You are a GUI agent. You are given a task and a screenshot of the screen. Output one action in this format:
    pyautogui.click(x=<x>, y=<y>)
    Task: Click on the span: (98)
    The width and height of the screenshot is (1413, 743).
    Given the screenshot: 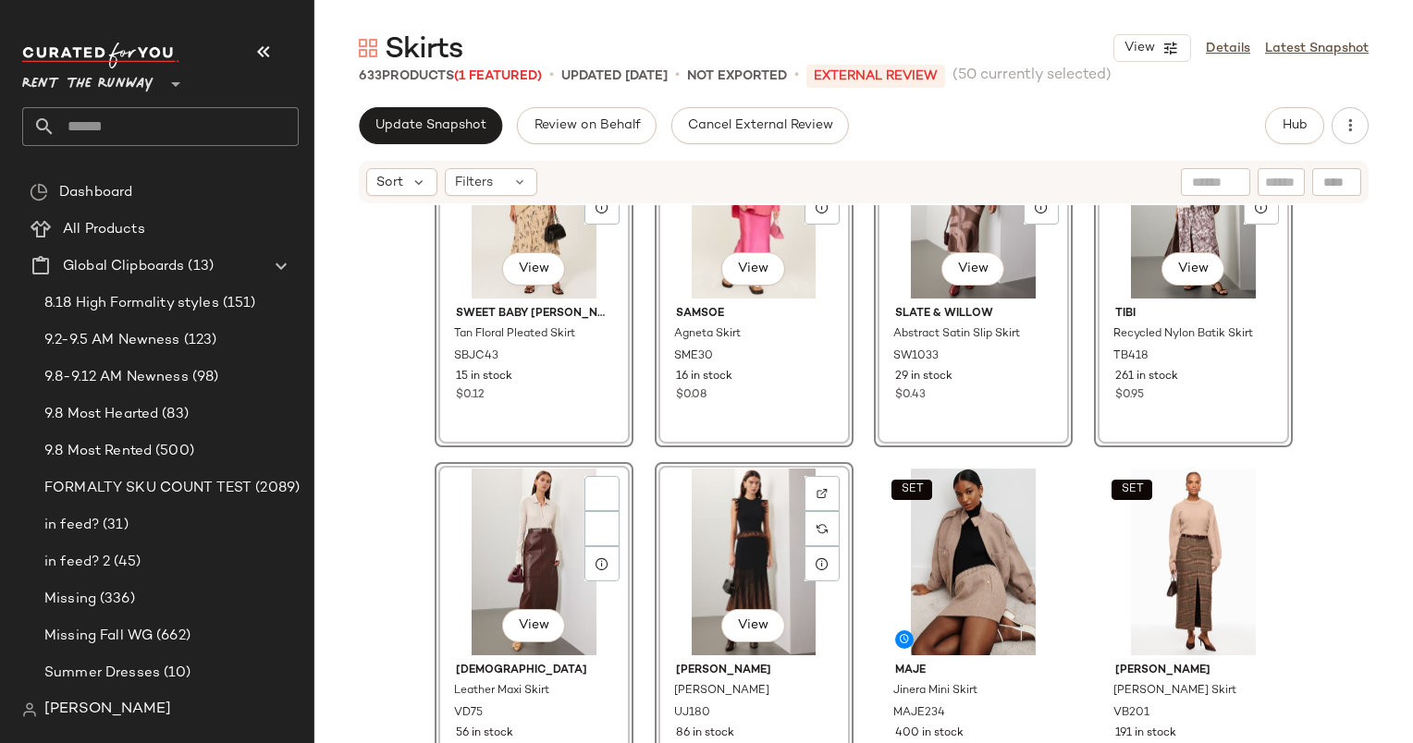 What is the action you would take?
    pyautogui.click(x=203, y=377)
    